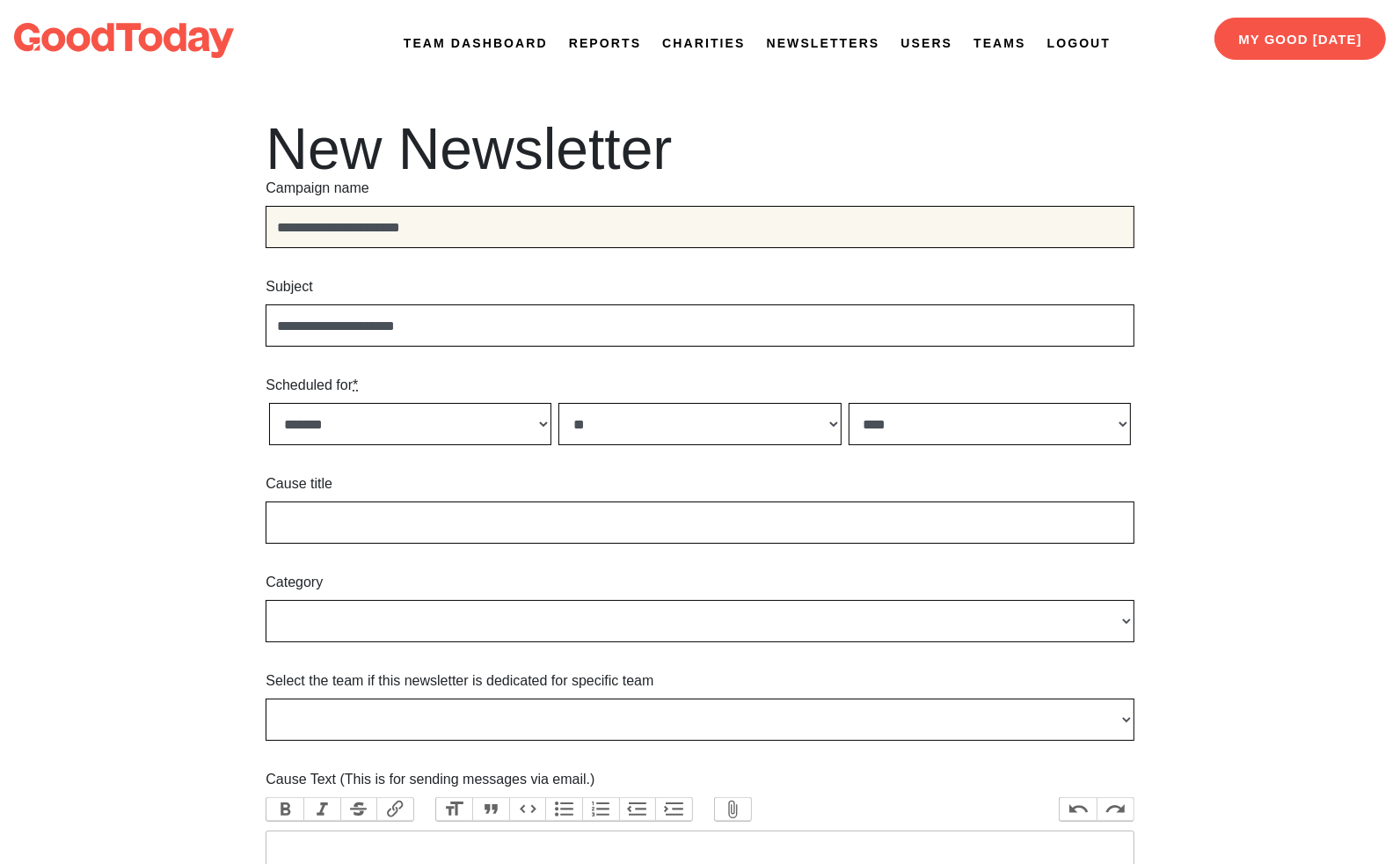 The width and height of the screenshot is (1400, 864). What do you see at coordinates (734, 809) in the screenshot?
I see `button: Attach Files` at bounding box center [734, 809].